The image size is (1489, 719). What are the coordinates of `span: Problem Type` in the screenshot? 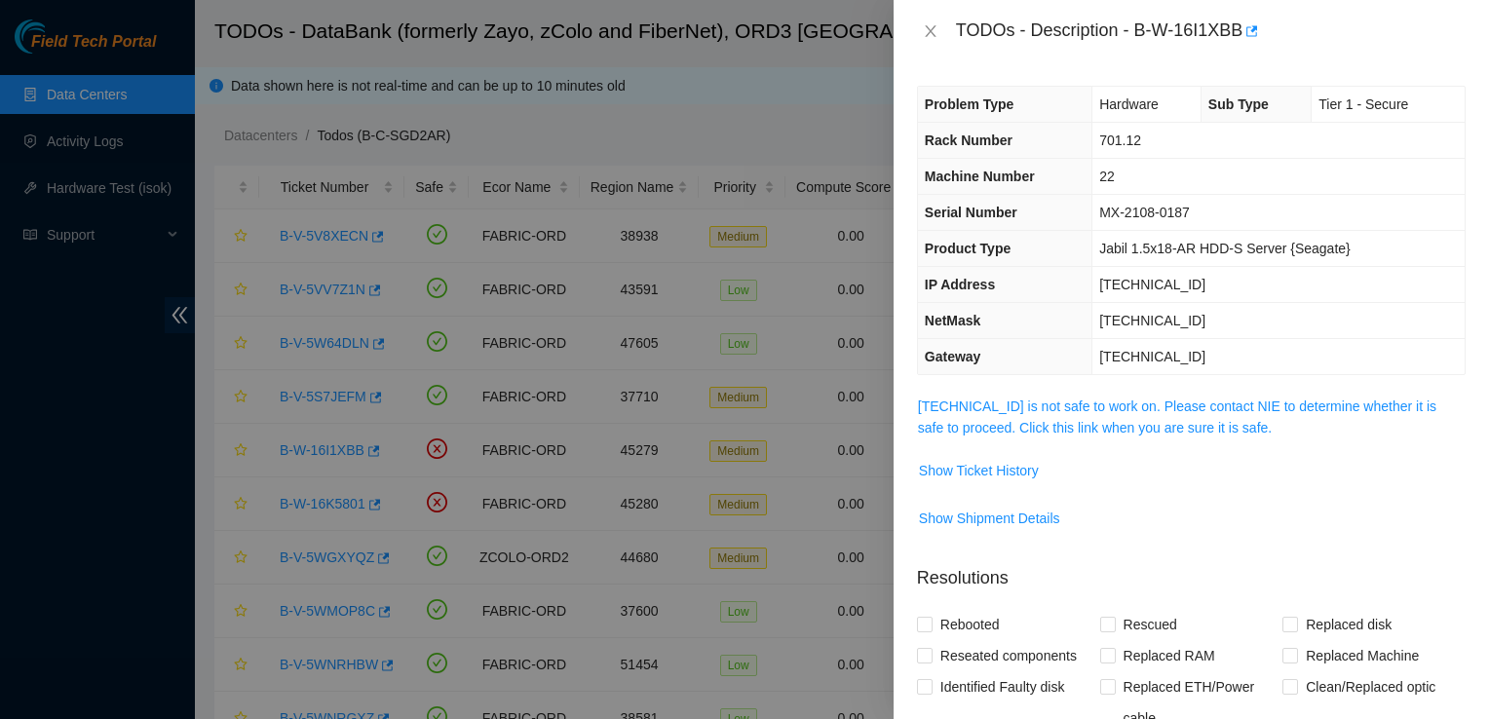 It's located at (970, 104).